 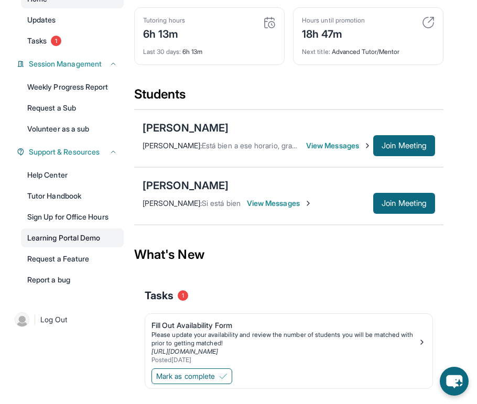 I want to click on span: Next title :, so click(x=316, y=51).